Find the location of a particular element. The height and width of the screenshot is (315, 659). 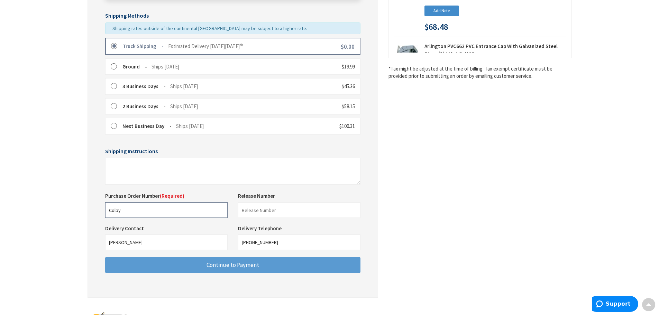

strong: Arlington PVC662 PVC Entrance Cap With Galvanized Steel Strap (3) 1/0-4/0-AWG is located at coordinates (495, 50).